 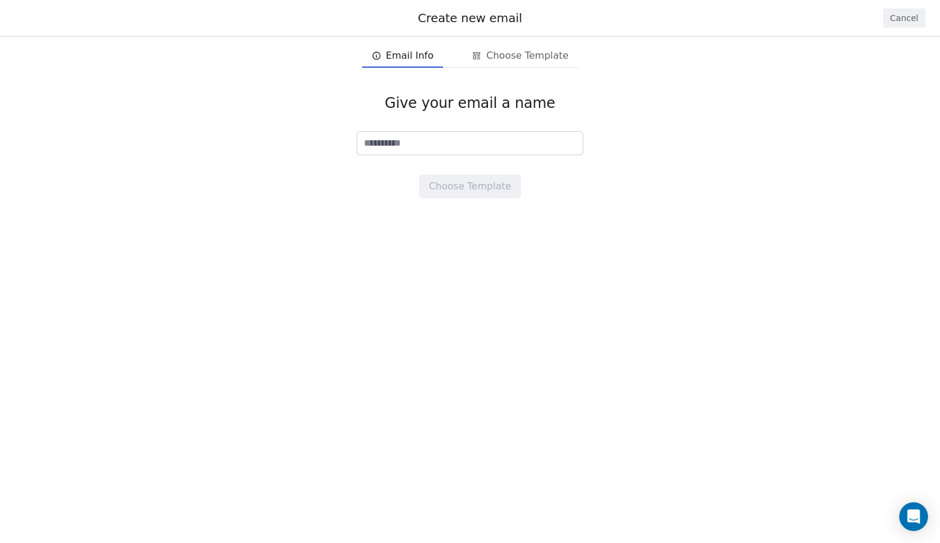 I want to click on button: Choose Template, so click(x=469, y=186).